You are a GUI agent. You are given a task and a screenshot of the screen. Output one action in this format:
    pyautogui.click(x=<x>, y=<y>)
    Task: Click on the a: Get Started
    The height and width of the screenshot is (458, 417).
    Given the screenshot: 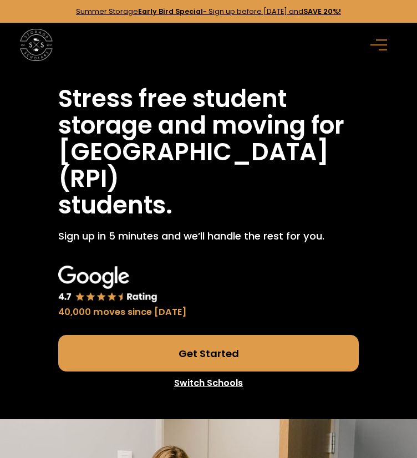 What is the action you would take?
    pyautogui.click(x=208, y=353)
    